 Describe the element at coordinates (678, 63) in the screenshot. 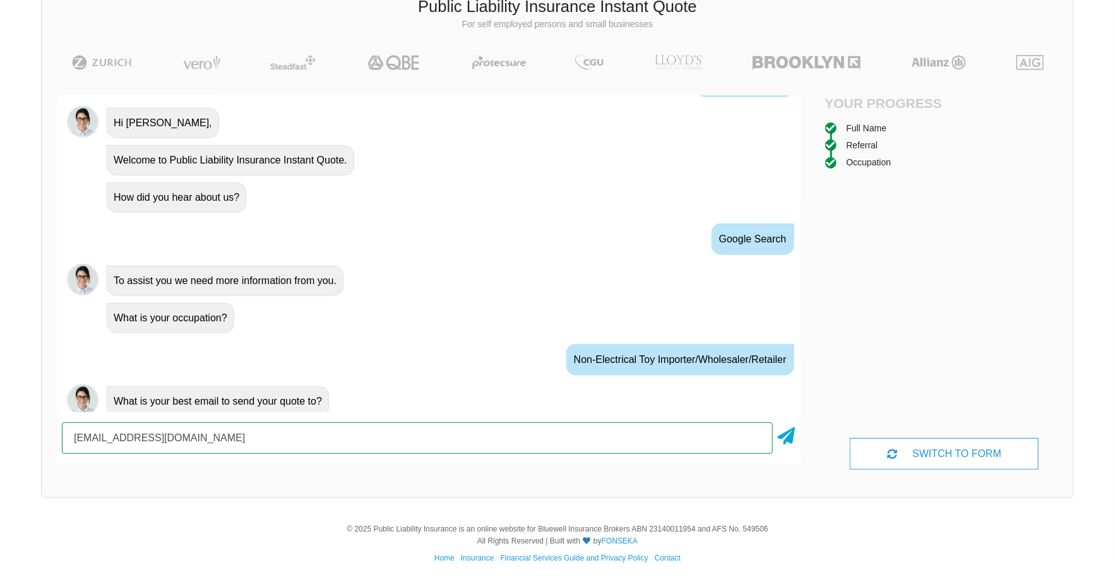

I see `img: LLOYD's | Public Liability Insurance` at that location.